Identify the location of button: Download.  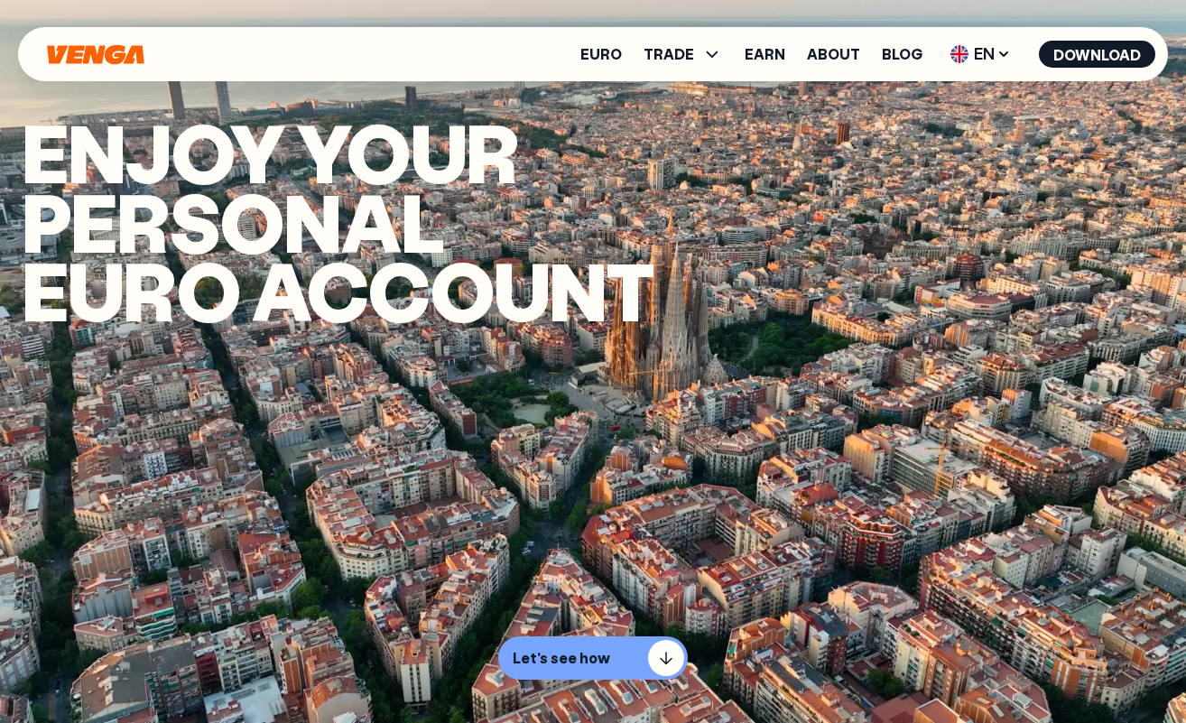
(1097, 54).